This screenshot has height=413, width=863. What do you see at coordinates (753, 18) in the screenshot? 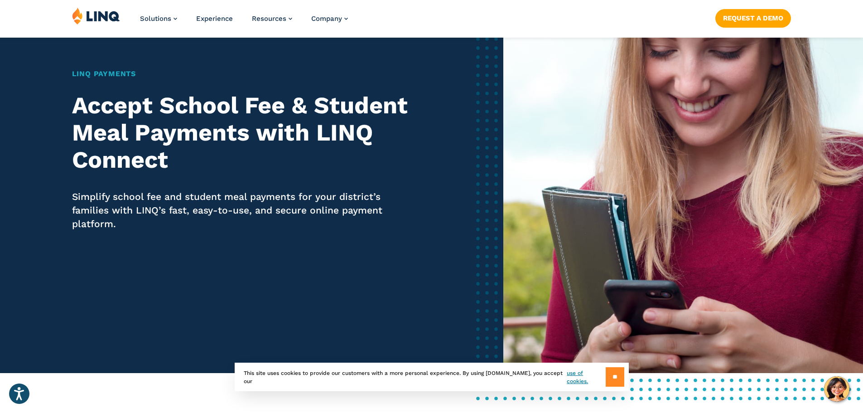
I see `a: Request a Demo` at bounding box center [753, 18].